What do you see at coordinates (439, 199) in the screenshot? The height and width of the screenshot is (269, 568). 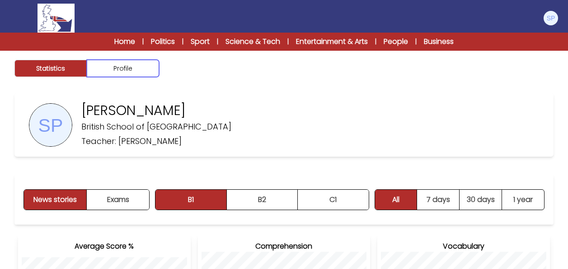 I see `button: 7 days` at bounding box center [439, 199].